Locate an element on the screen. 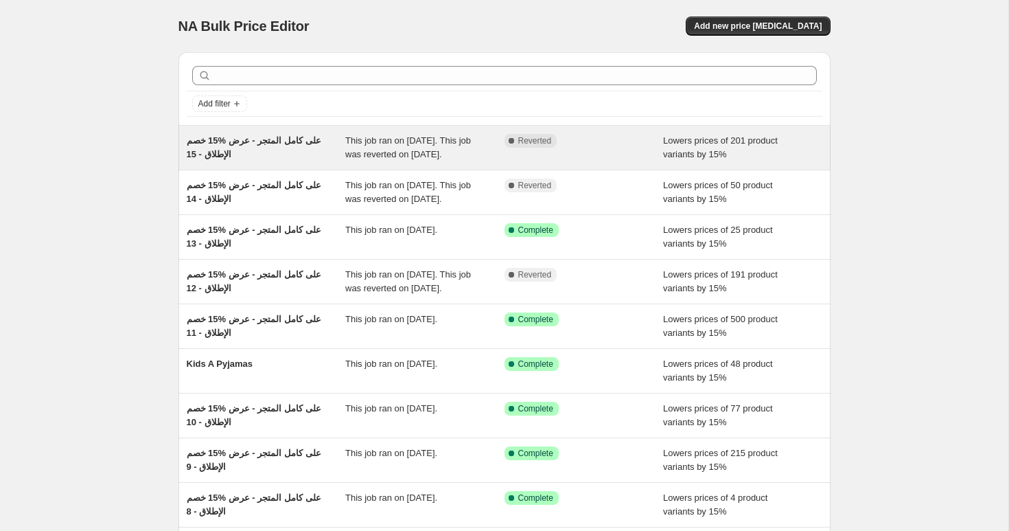 This screenshot has width=1009, height=531. span: Lowers prices of 50 product variants by 15% is located at coordinates (718, 192).